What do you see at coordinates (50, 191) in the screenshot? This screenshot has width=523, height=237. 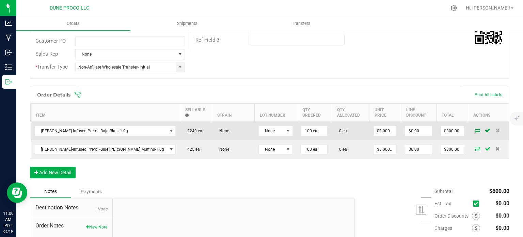 I see `div: Notes` at bounding box center [50, 191].